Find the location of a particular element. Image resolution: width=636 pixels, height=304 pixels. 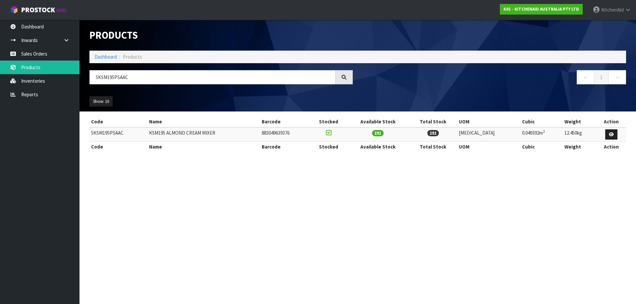

a: Dashboard is located at coordinates (106, 57).